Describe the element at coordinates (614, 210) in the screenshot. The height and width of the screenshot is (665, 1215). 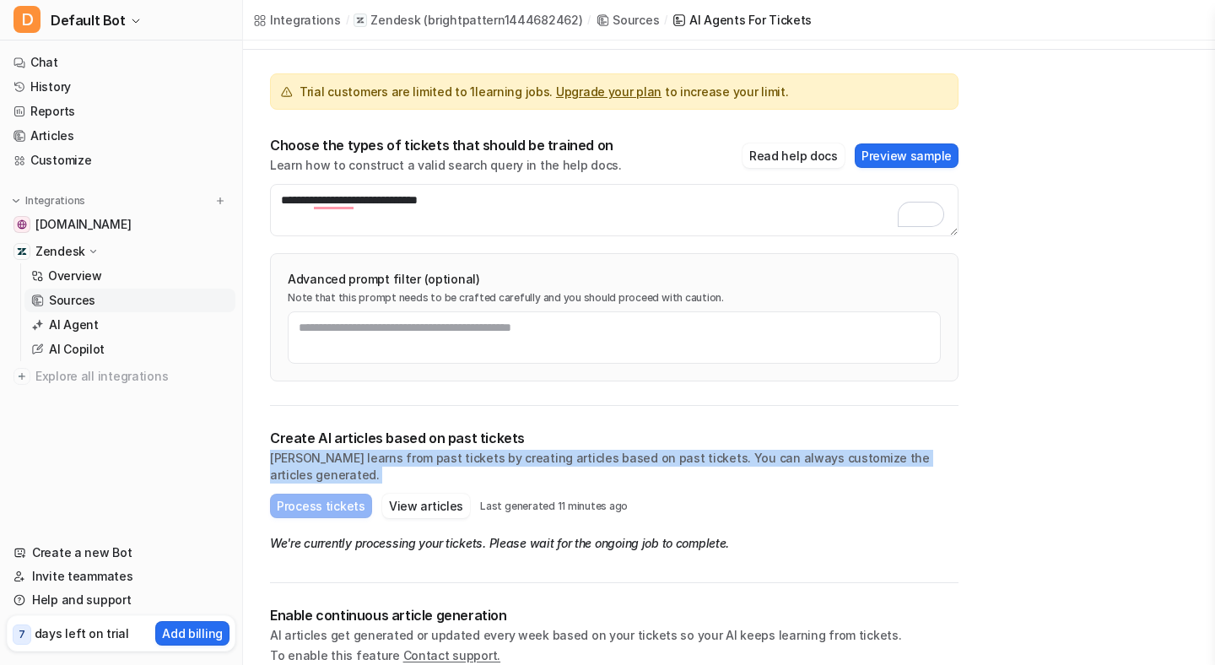
I see `textarea: To enrich screen reader interactions, please activate Accessibility in Grammarly extension settings` at that location.